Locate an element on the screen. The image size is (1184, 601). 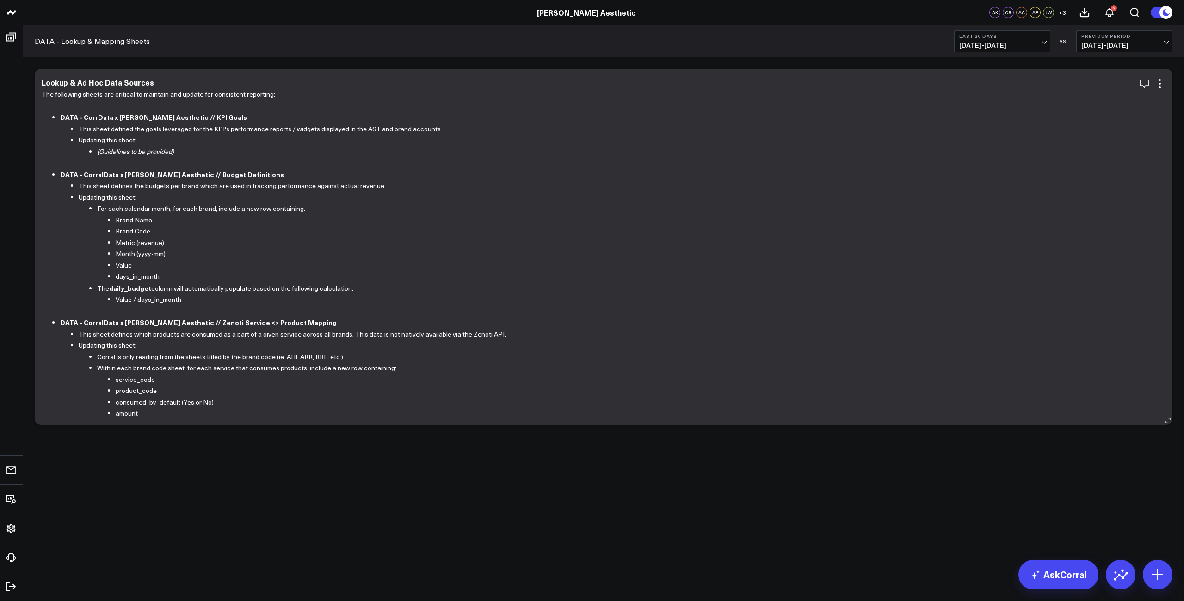
li: days_in_month is located at coordinates (637, 277).